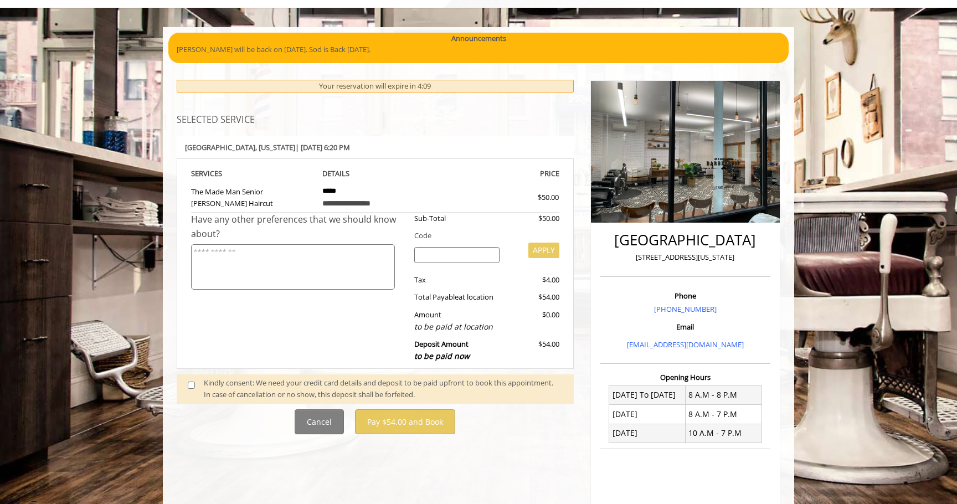 The width and height of the screenshot is (957, 504). What do you see at coordinates (478, 38) in the screenshot?
I see `b: Announcements` at bounding box center [478, 38].